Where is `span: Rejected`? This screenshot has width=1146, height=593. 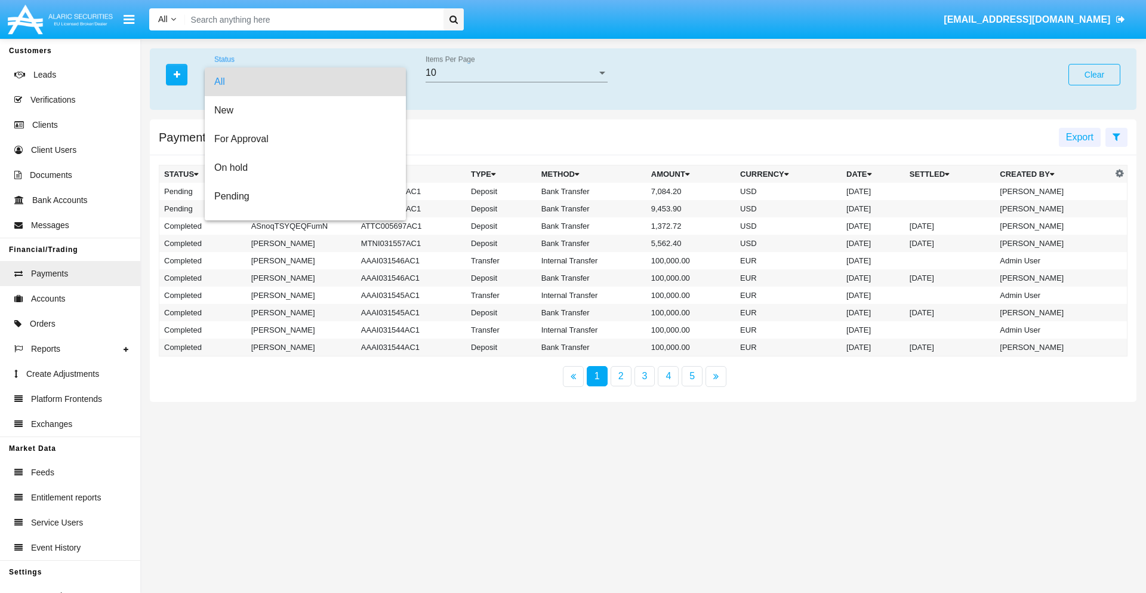 span: Rejected is located at coordinates (305, 225).